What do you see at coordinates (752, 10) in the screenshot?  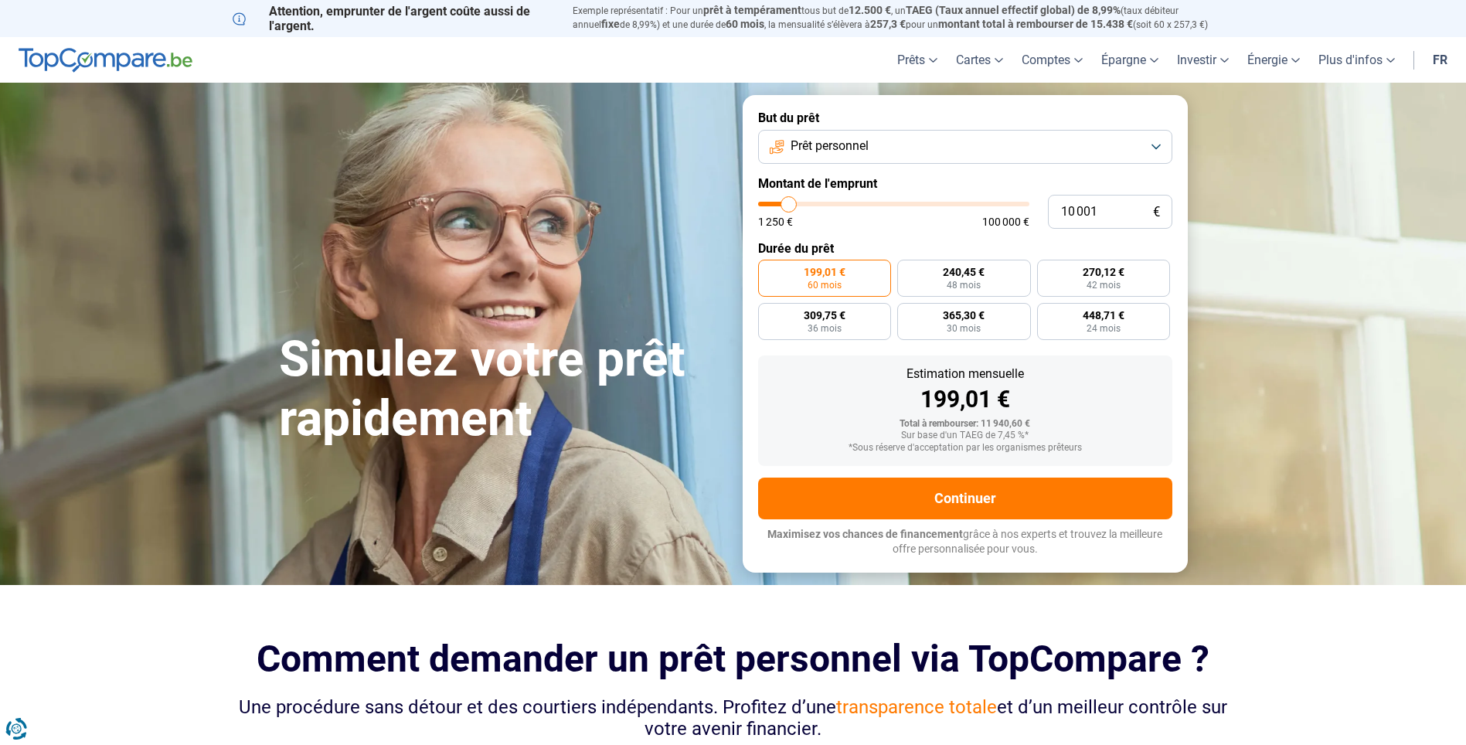 I see `span: prêt à tempérament` at bounding box center [752, 10].